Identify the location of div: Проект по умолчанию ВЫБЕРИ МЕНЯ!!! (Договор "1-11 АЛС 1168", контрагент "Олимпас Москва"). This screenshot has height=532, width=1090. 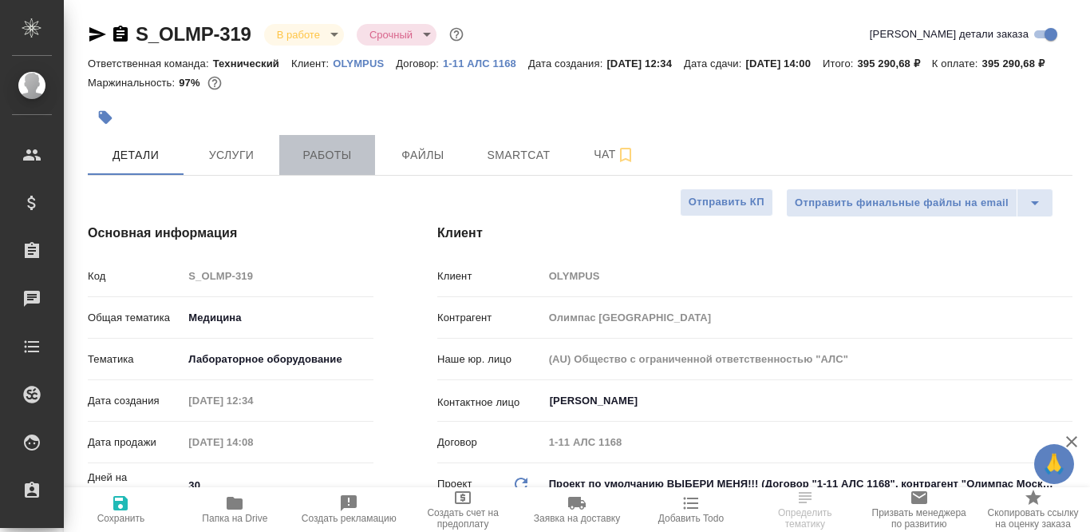
(808, 484).